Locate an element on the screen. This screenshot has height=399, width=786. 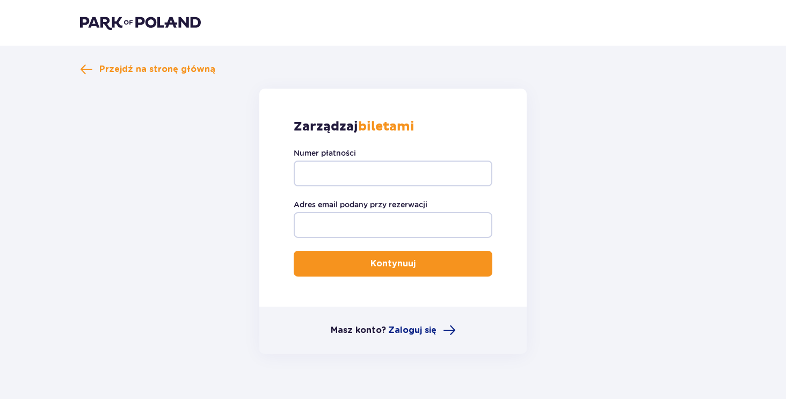
a: Zaloguj się is located at coordinates (422, 330).